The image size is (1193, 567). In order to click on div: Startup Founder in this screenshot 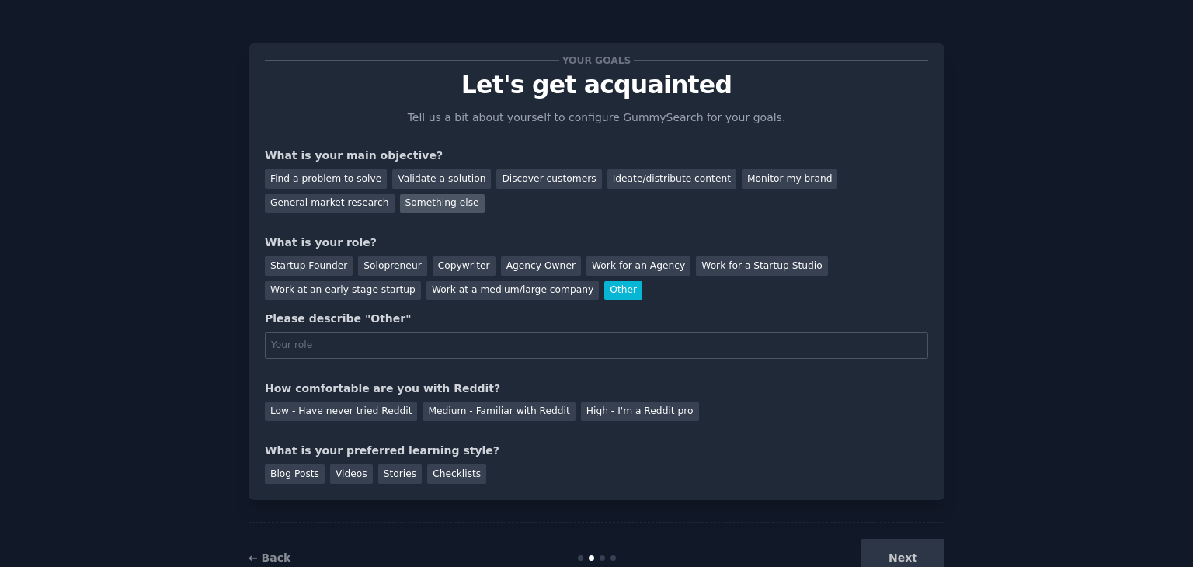, I will do `click(308, 266)`.